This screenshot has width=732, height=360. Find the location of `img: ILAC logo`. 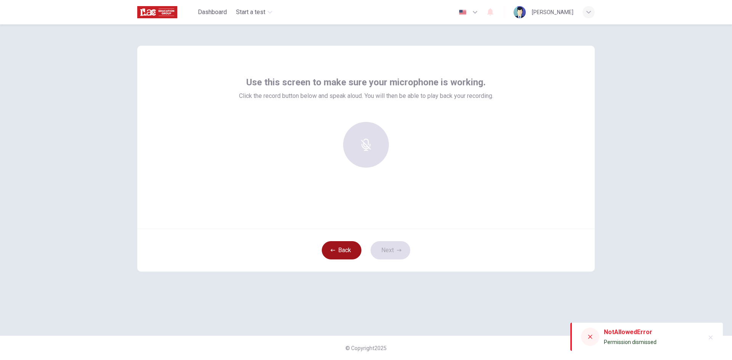

img: ILAC logo is located at coordinates (157, 12).